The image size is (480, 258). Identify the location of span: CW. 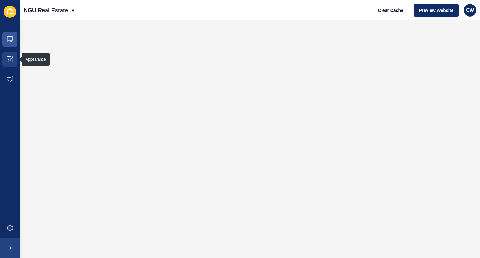
(470, 10).